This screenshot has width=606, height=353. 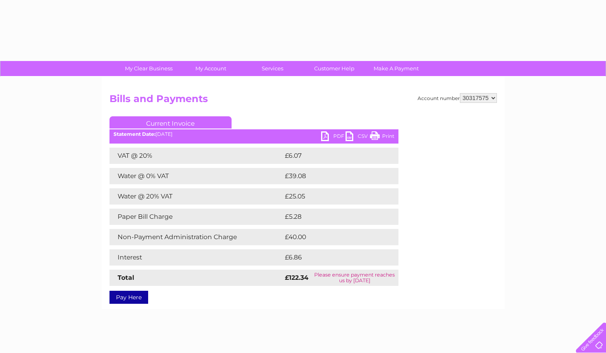 What do you see at coordinates (196, 217) in the screenshot?
I see `td: Paper Bill Charge` at bounding box center [196, 217].